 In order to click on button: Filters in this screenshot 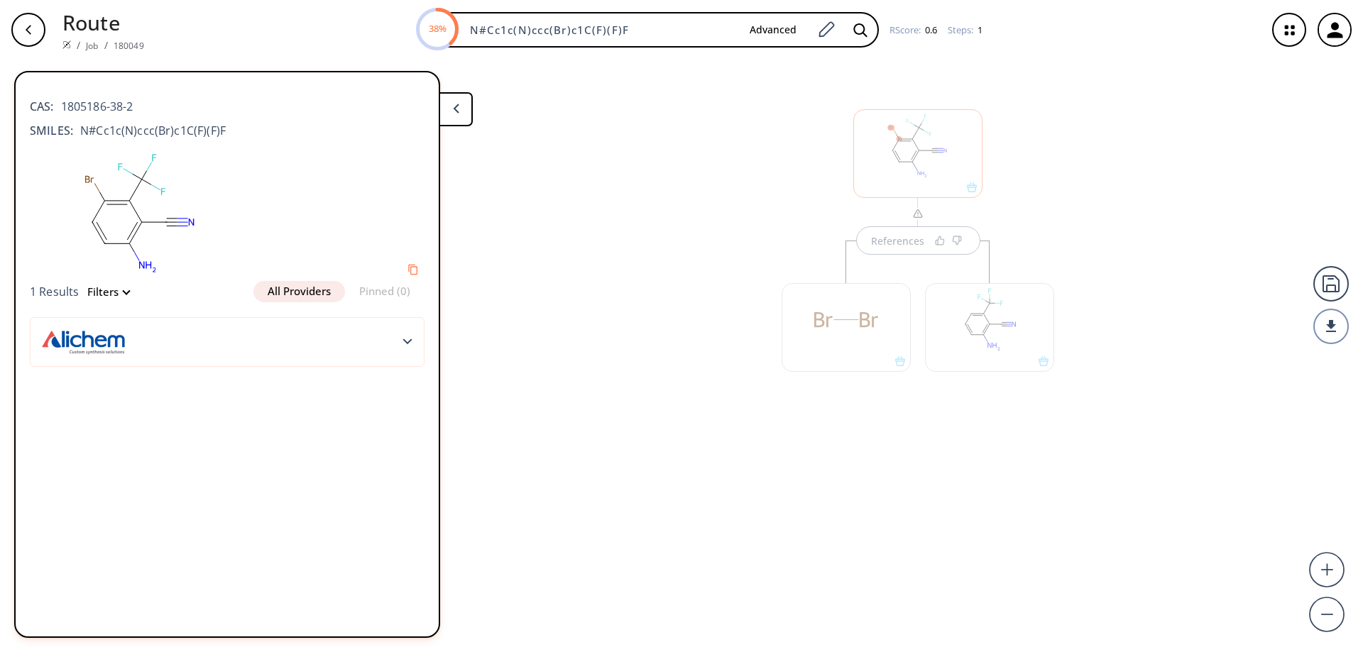, I will do `click(104, 292)`.